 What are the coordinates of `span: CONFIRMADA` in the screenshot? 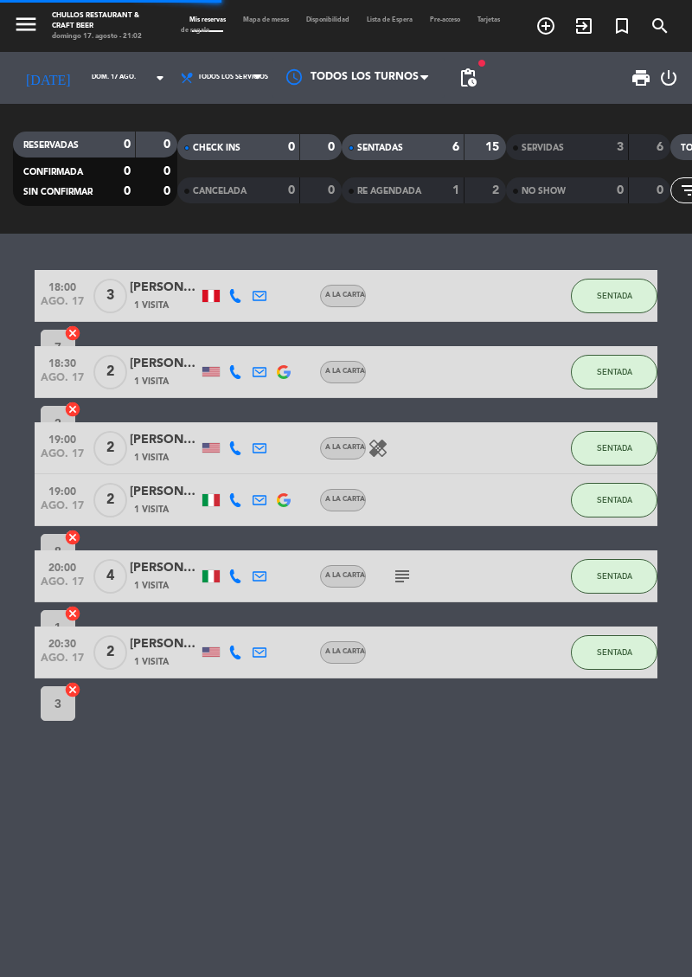 It's located at (53, 172).